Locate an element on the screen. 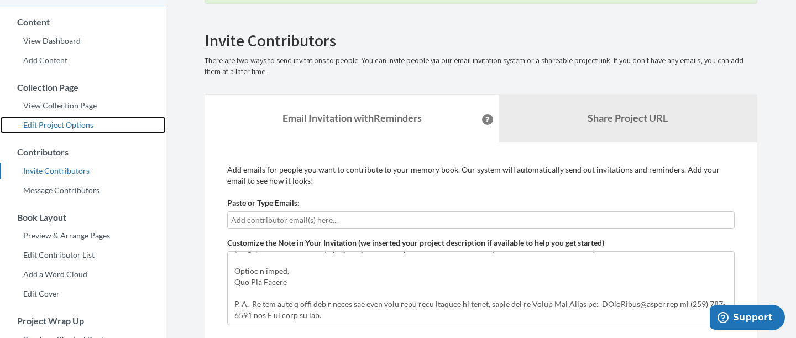  h3: Contributors is located at coordinates (83, 152).